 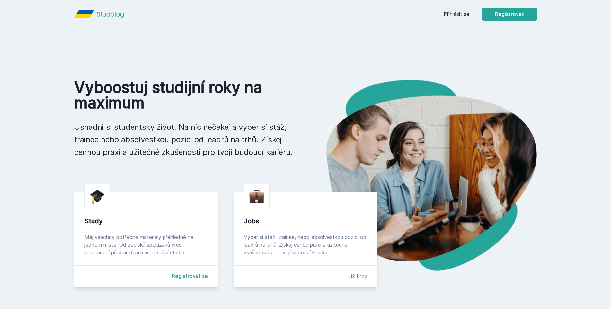 I want to click on a: Registrovat se, so click(x=190, y=276).